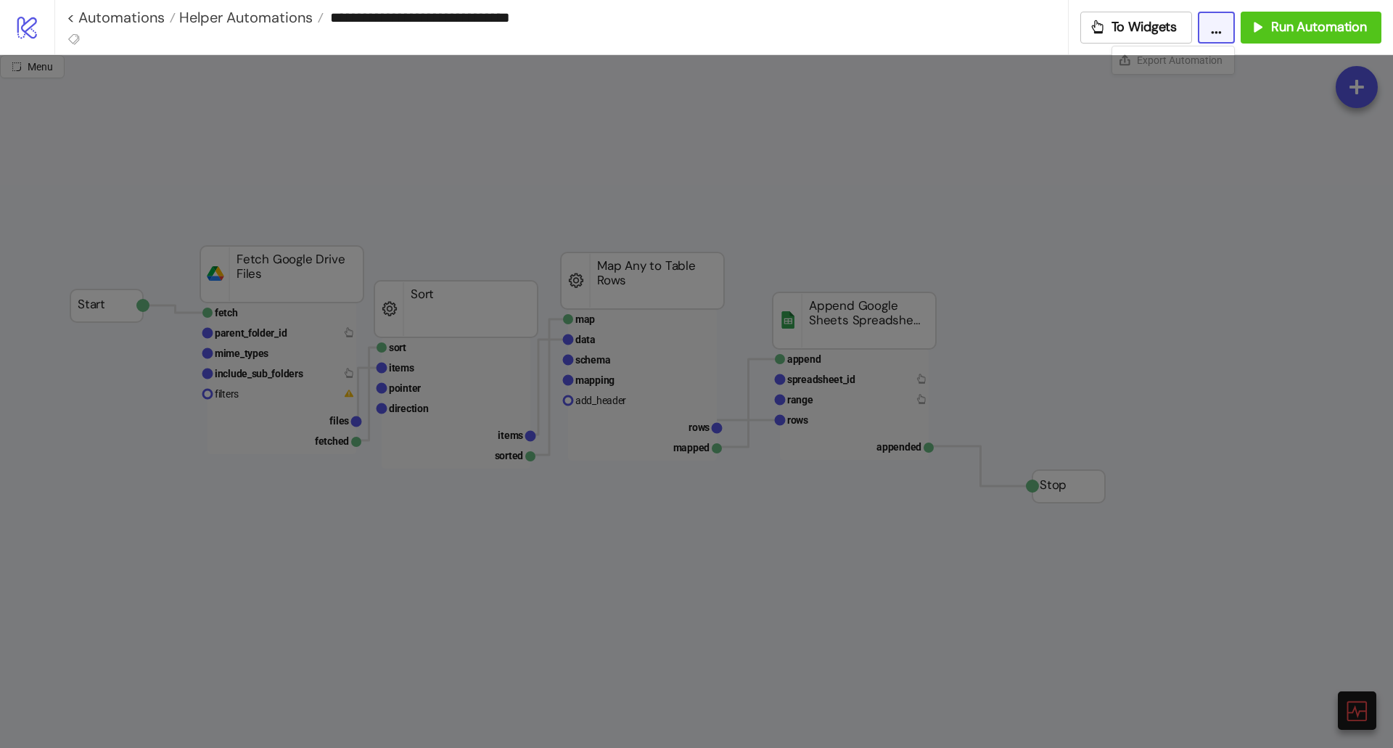 The height and width of the screenshot is (748, 1393). What do you see at coordinates (121, 17) in the screenshot?
I see `a: < Automations` at bounding box center [121, 17].